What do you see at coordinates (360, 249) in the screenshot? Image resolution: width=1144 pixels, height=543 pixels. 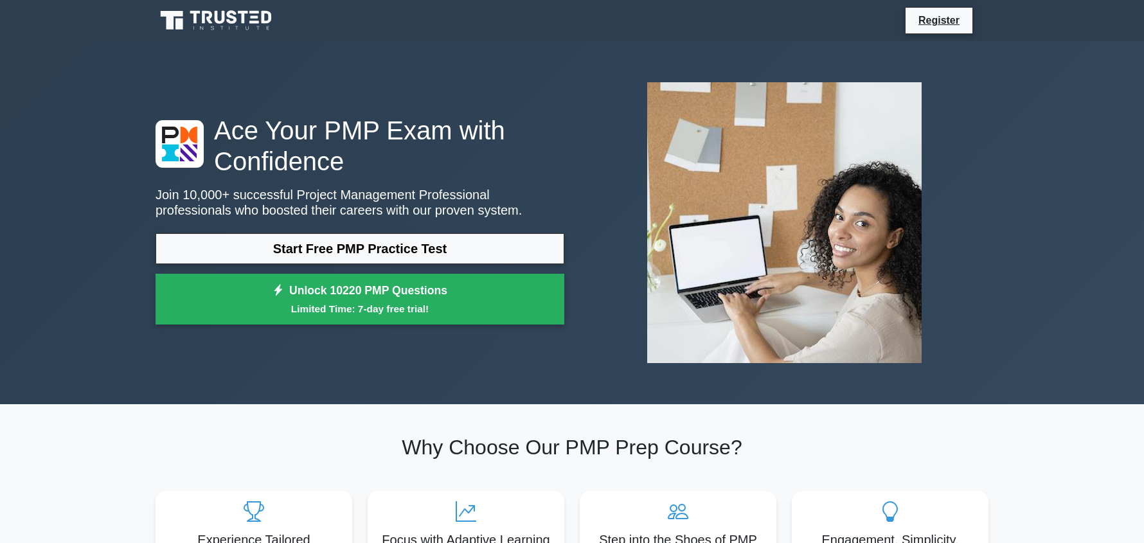 I see `a: Start Free PMP Practice Test` at bounding box center [360, 249].